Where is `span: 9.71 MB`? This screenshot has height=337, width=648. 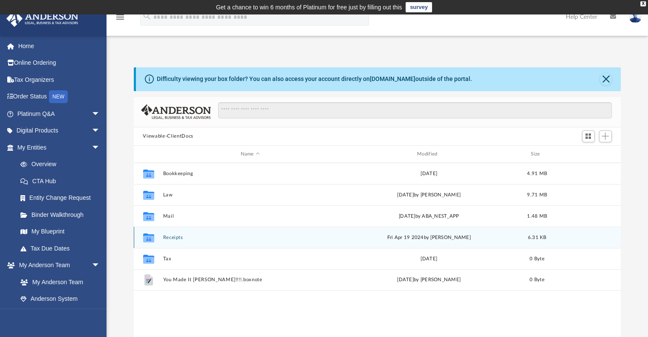 span: 9.71 MB is located at coordinates (537, 195).